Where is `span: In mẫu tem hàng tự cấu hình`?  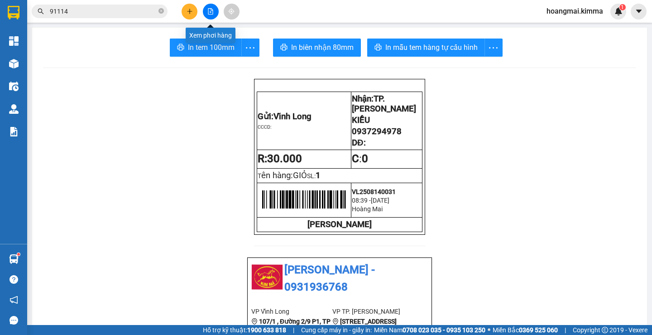
span: In mẫu tem hàng tự cấu hình is located at coordinates (431, 47).